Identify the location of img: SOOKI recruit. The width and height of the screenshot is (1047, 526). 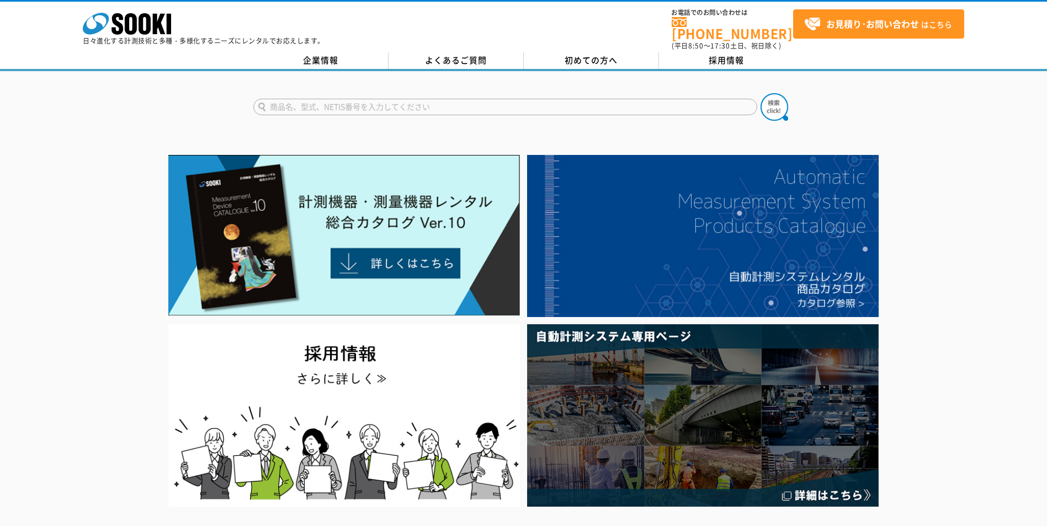
(344, 416).